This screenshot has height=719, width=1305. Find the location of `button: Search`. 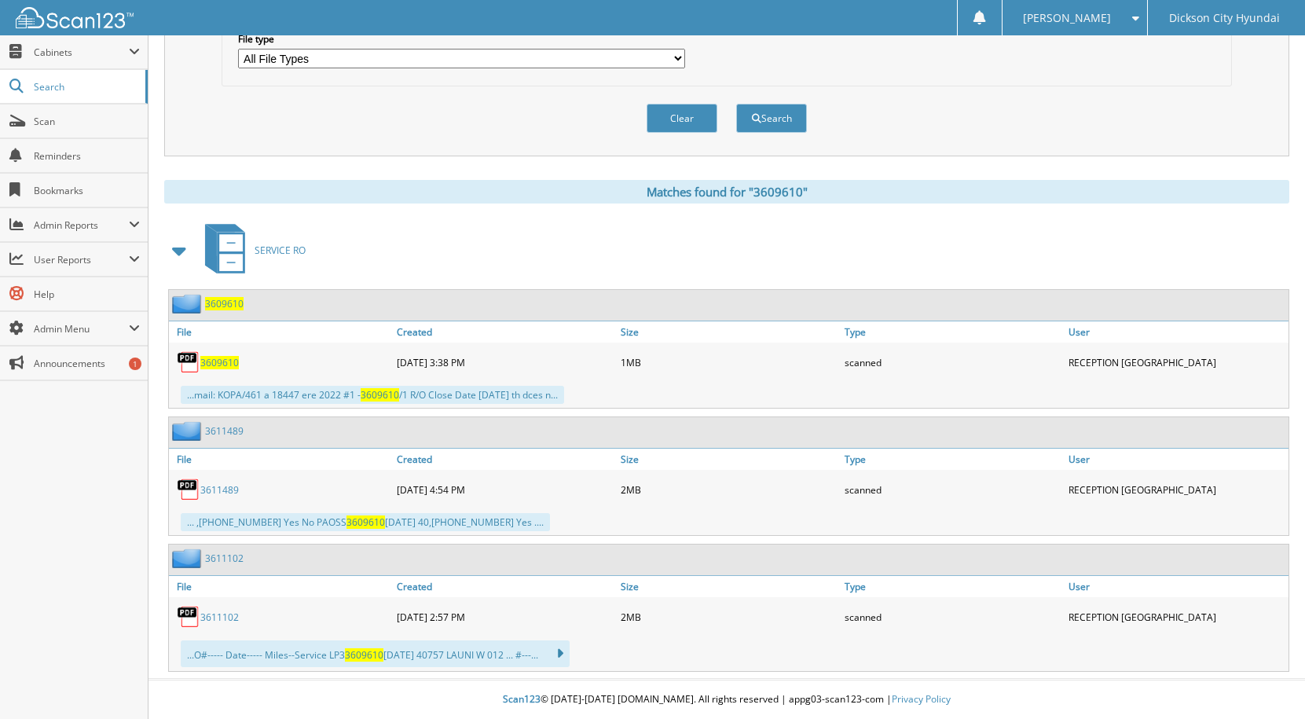

button: Search is located at coordinates (771, 118).